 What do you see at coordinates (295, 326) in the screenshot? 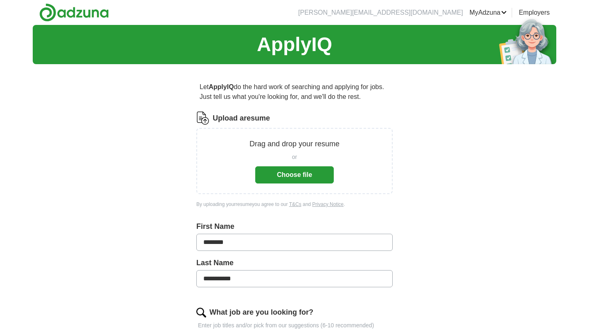
I see `p: Enter job titles and/or pick from our suggestions (6-10 recommended)` at bounding box center [295, 326].